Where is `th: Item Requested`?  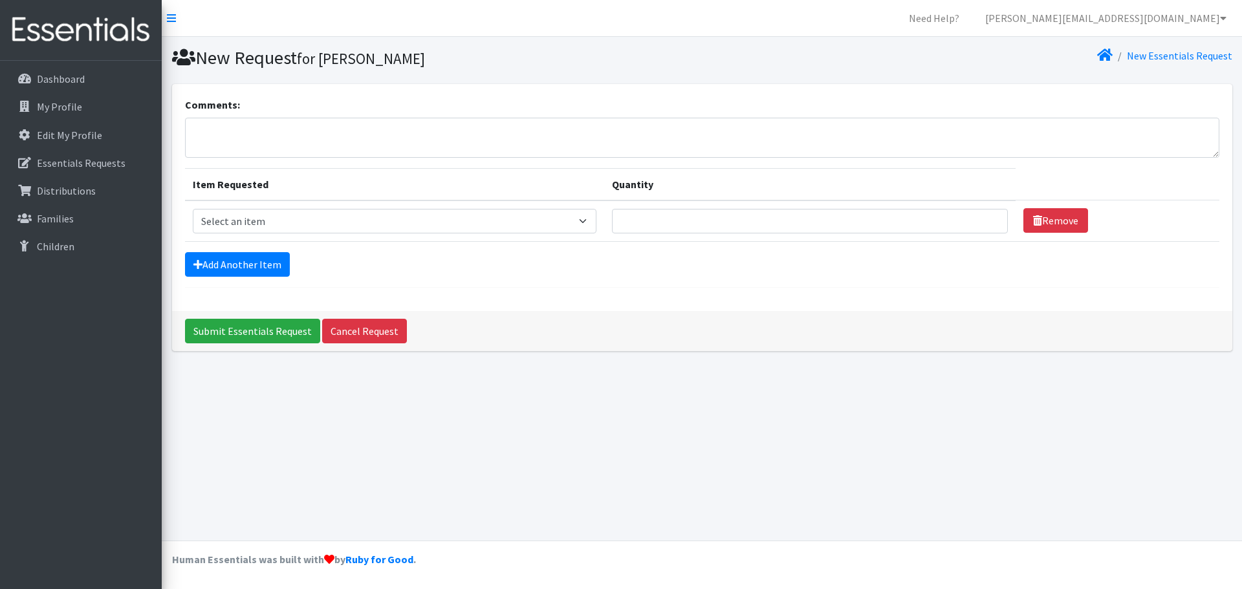 th: Item Requested is located at coordinates (395, 184).